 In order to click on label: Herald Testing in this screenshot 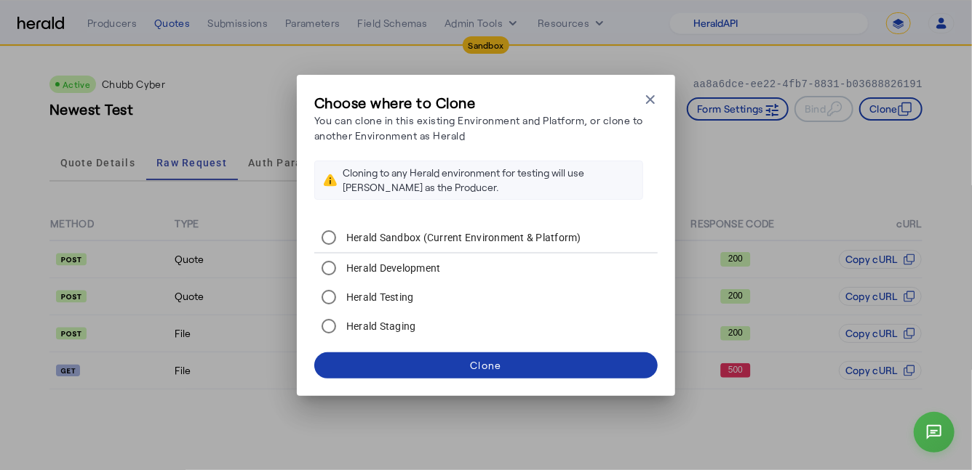, I will do `click(378, 297)`.